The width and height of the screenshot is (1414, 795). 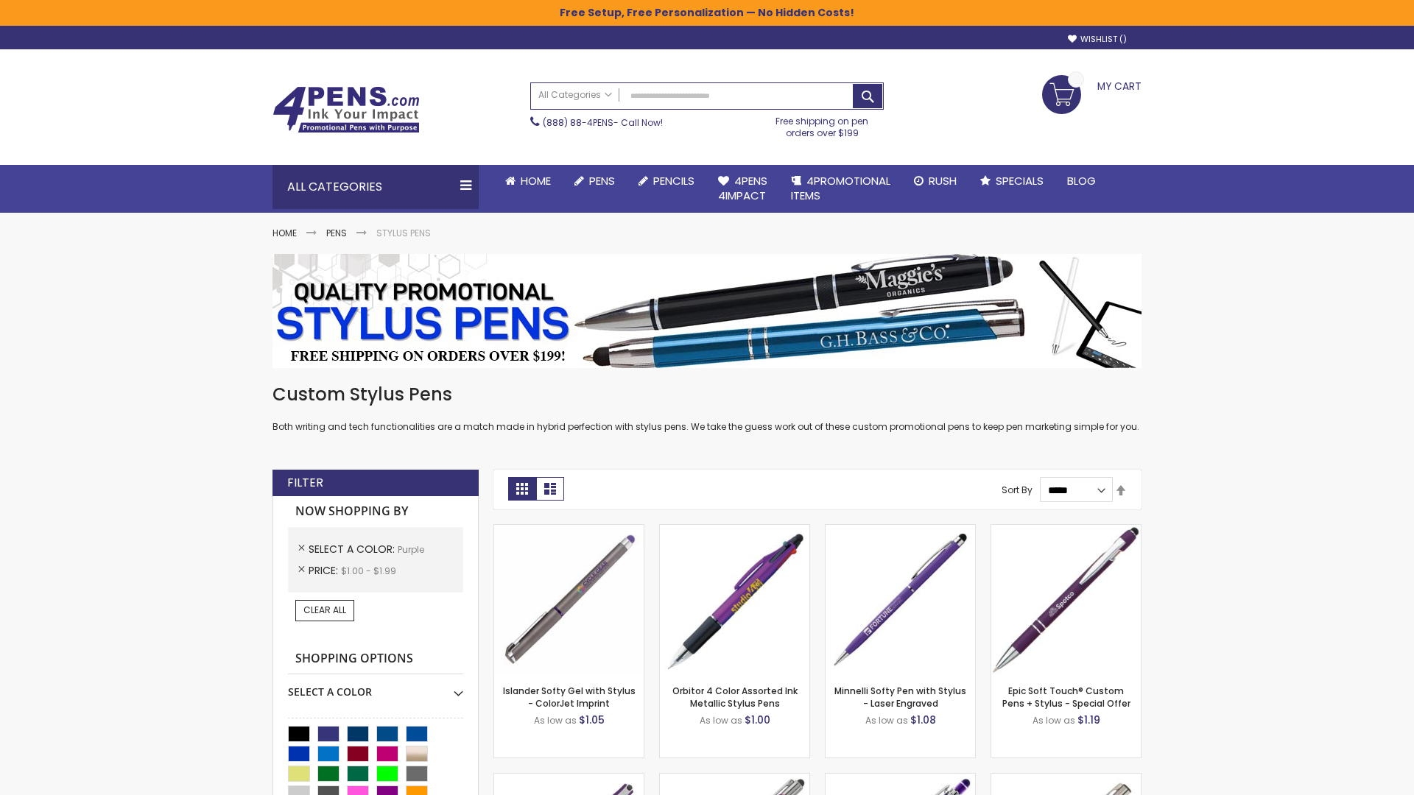 What do you see at coordinates (900, 600) in the screenshot?
I see `img: Minnelli Softy Pen with Stylus - Laser Engraved-Purple` at bounding box center [900, 600].